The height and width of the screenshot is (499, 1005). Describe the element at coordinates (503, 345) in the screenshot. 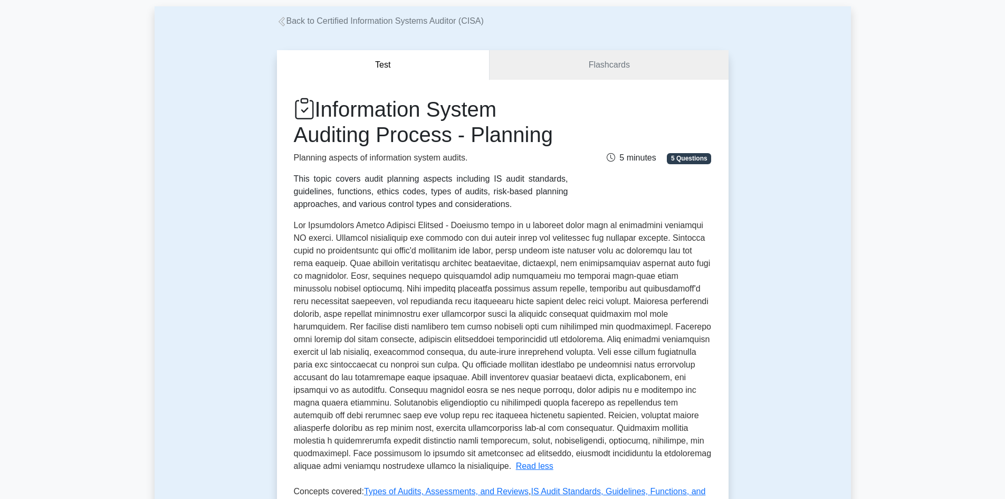

I see `span: Lor Ipsumdolors Ametco Adipisci Elitsed - Doeiusmo tempo in u laboreet dolor magn al enimadmini v...` at that location.